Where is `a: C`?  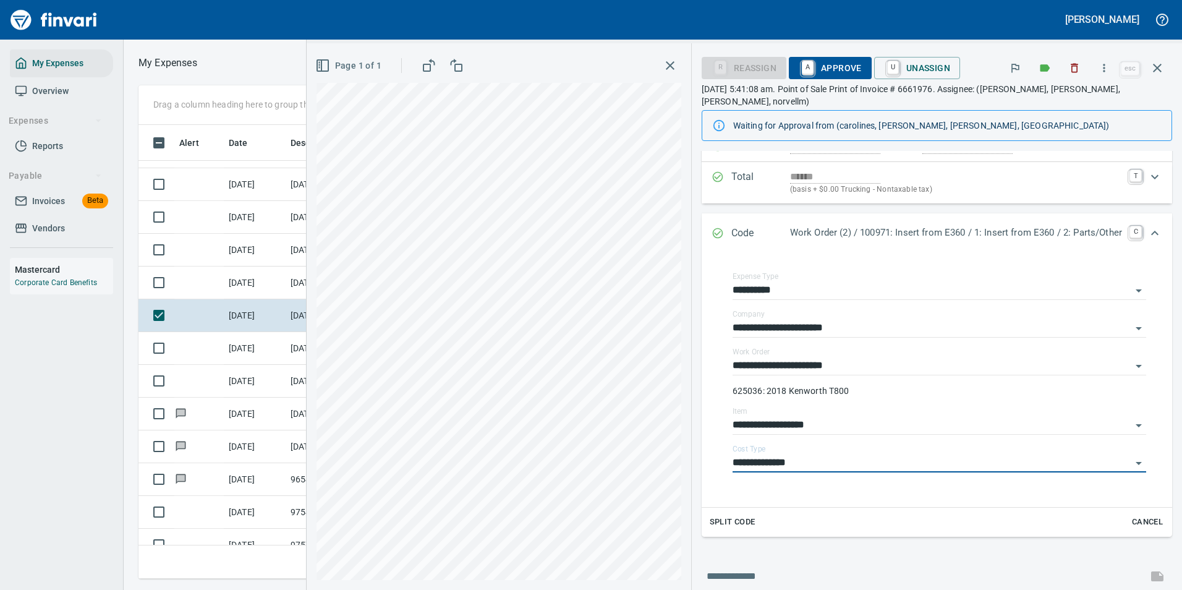
a: C is located at coordinates (1136, 232).